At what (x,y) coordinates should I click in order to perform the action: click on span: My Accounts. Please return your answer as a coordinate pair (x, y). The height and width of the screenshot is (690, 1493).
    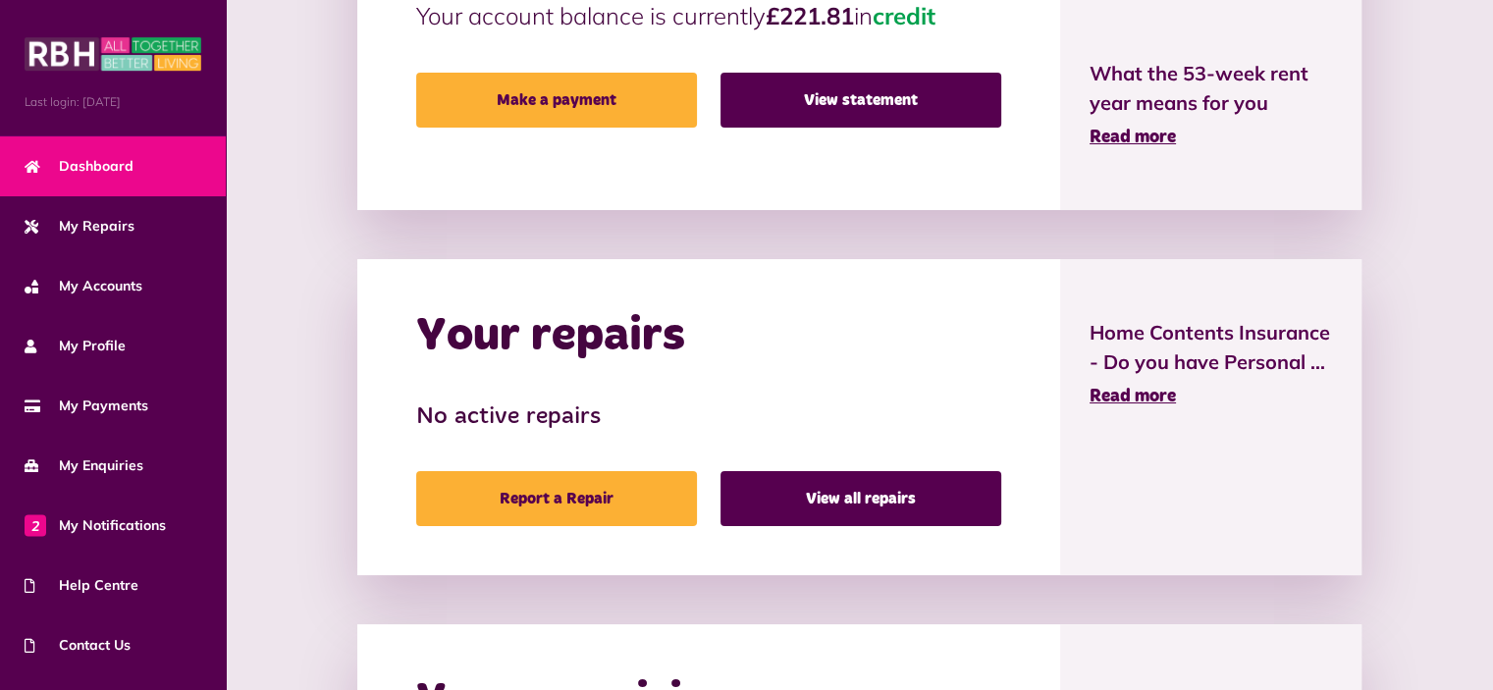
    Looking at the image, I should click on (83, 286).